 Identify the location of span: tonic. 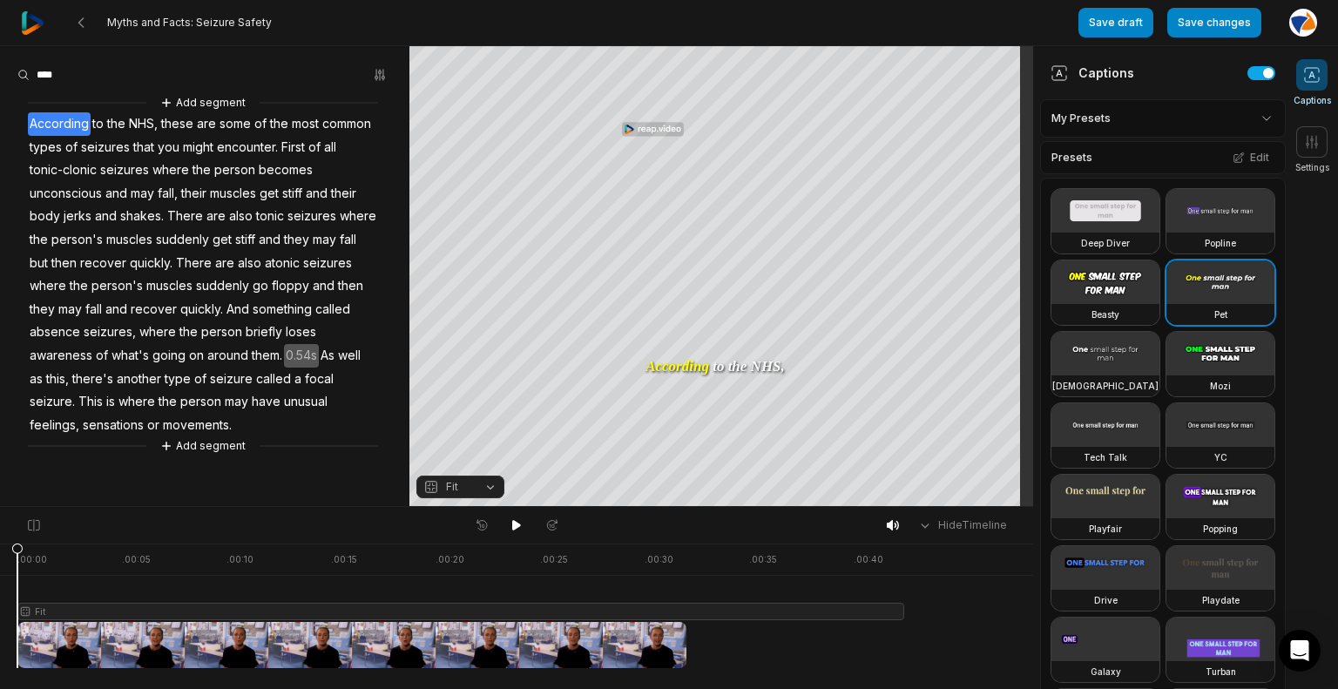
(270, 216).